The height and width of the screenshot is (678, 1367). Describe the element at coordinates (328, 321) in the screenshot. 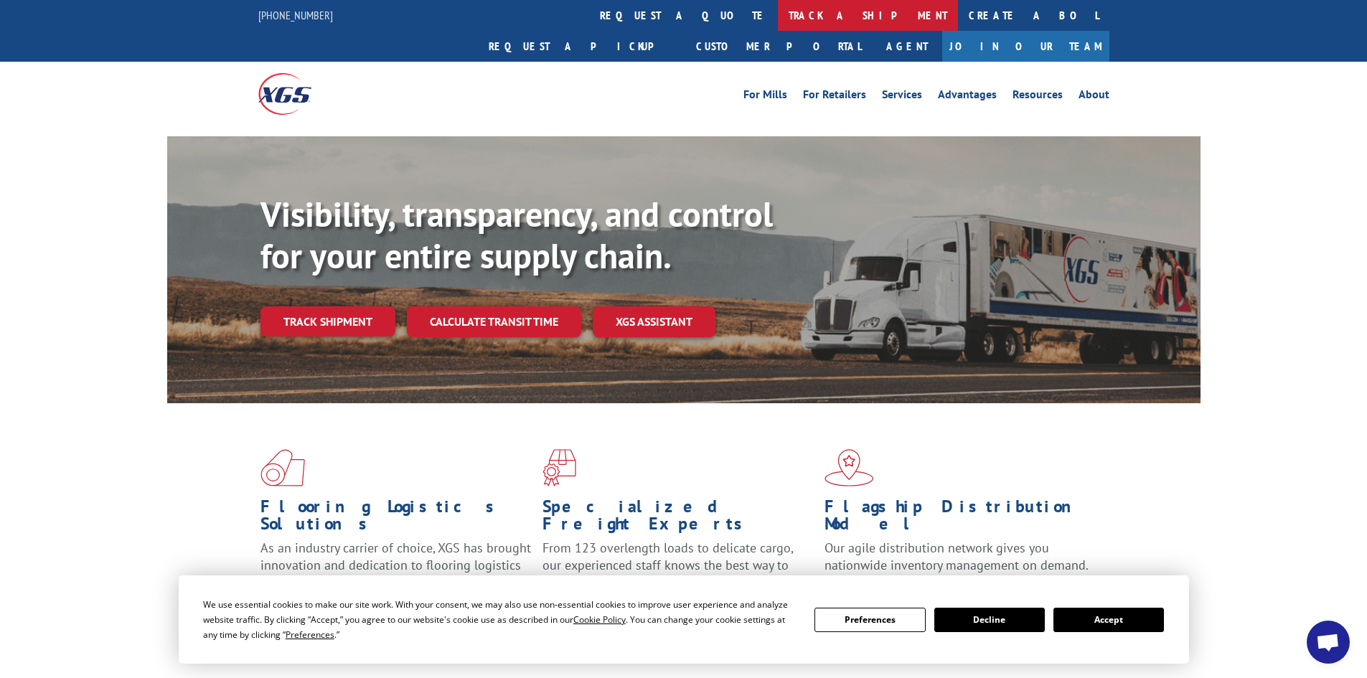

I see `a: Track shipment` at that location.